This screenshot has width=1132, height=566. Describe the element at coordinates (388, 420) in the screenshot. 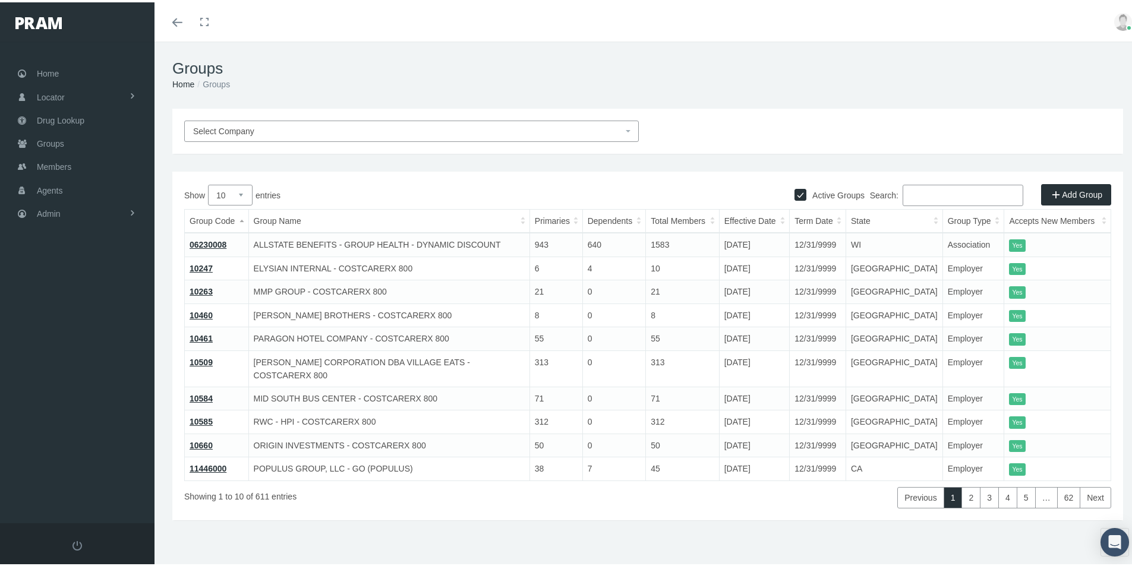

I see `td: RWC - HPI - COSTCARERX 800` at that location.